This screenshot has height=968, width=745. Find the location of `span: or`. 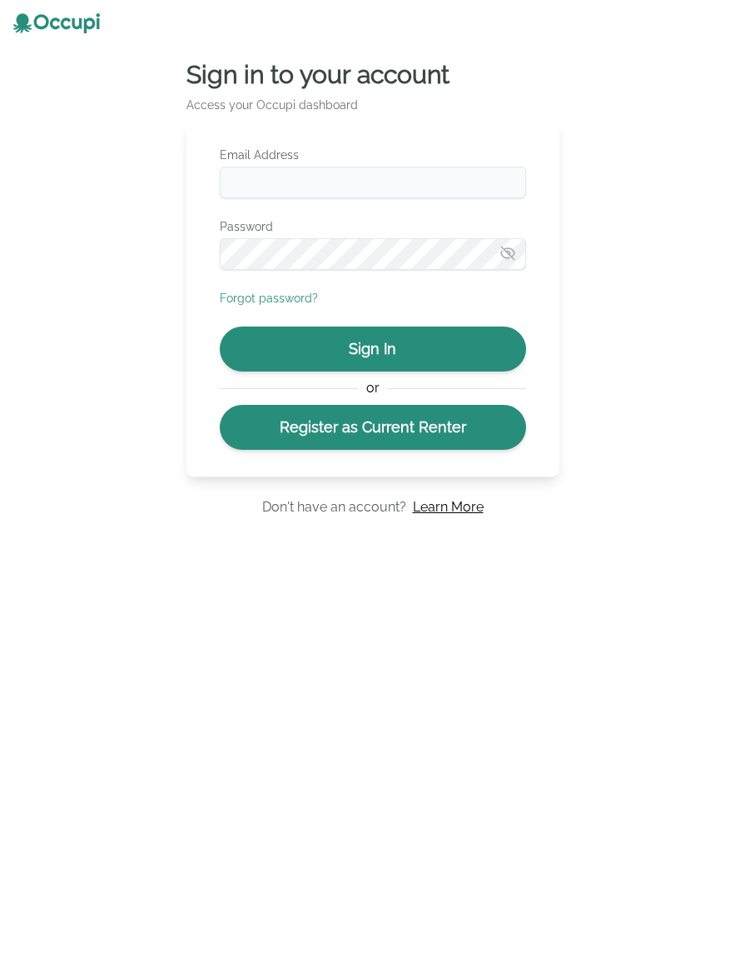

span: or is located at coordinates (372, 388).